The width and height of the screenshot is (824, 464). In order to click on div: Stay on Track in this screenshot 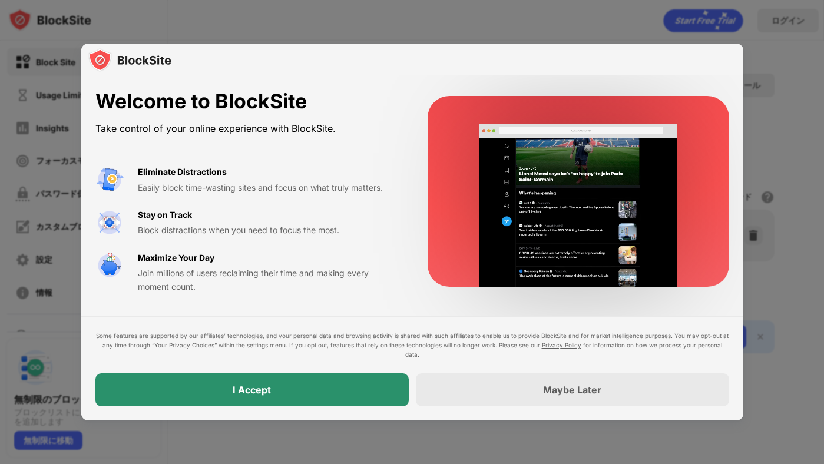, I will do `click(165, 215)`.